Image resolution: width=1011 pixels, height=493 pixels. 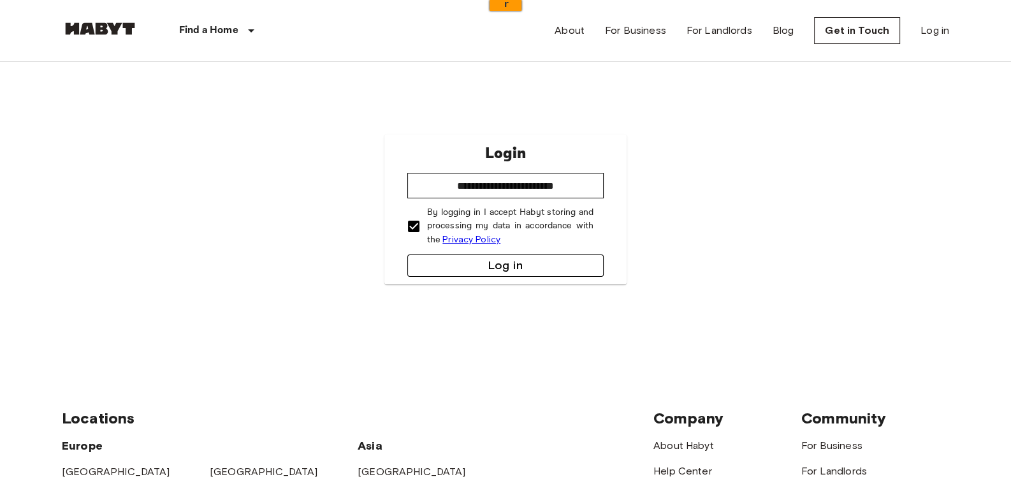 What do you see at coordinates (370, 446) in the screenshot?
I see `span: Asia` at bounding box center [370, 446].